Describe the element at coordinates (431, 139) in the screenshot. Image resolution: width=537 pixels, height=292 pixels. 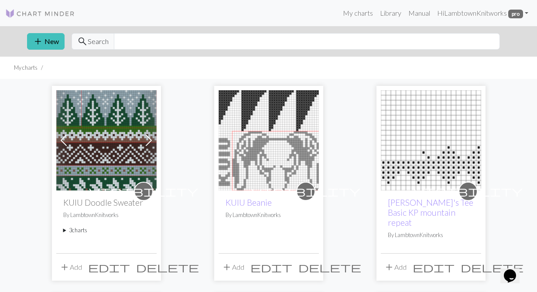
I see `a: Esther's Tee Basic KP mountain repeat` at that location.